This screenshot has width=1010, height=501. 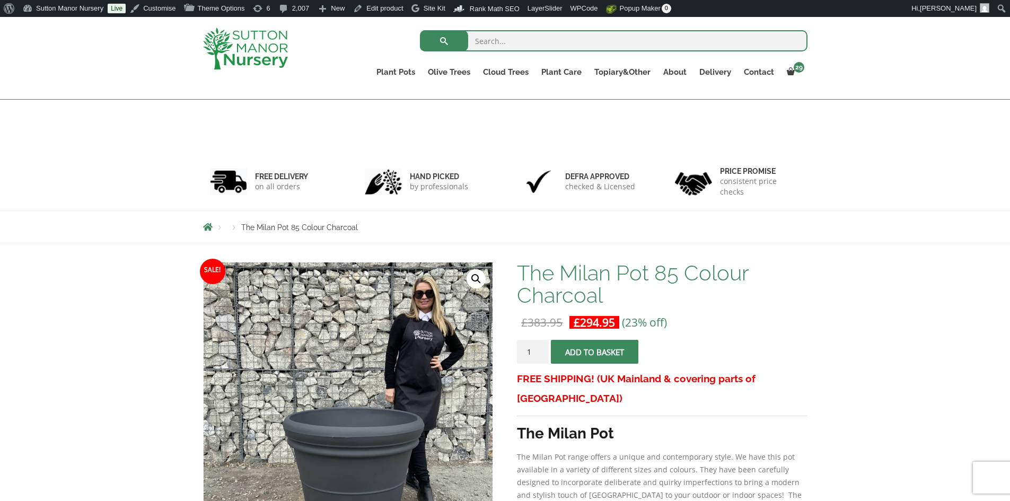 I want to click on p: checked & Licensed, so click(x=600, y=187).